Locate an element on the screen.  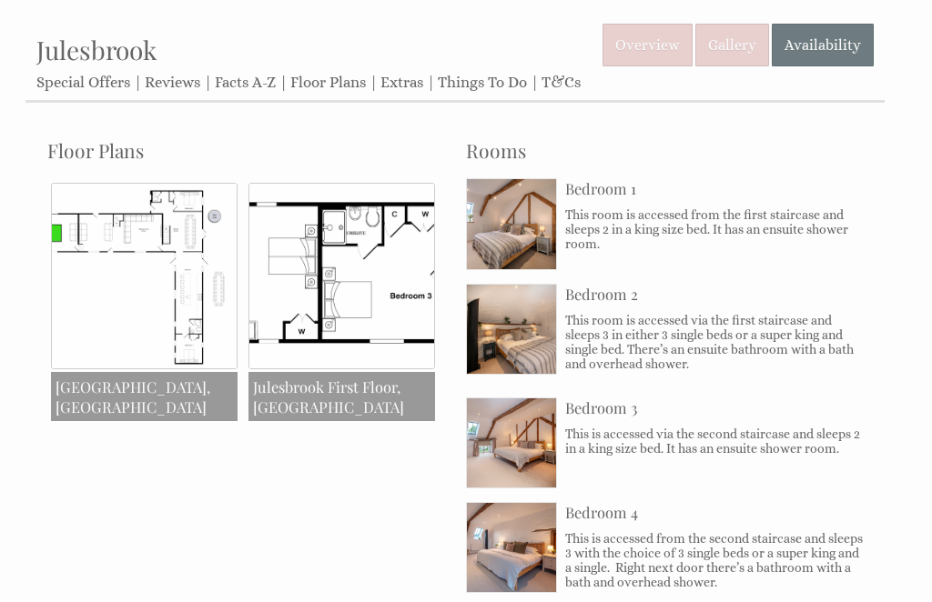
a: Julesbrook is located at coordinates (96, 49).